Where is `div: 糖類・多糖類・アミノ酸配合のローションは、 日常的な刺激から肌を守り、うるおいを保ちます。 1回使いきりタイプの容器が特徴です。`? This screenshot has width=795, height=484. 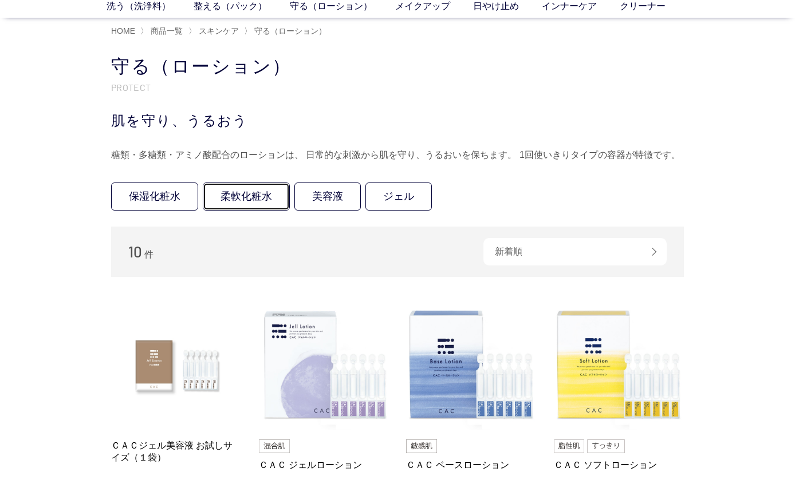
div: 糖類・多糖類・アミノ酸配合のローションは、 日常的な刺激から肌を守り、うるおいを保ちます。 1回使いきりタイプの容器が特徴です。 is located at coordinates (397, 155).